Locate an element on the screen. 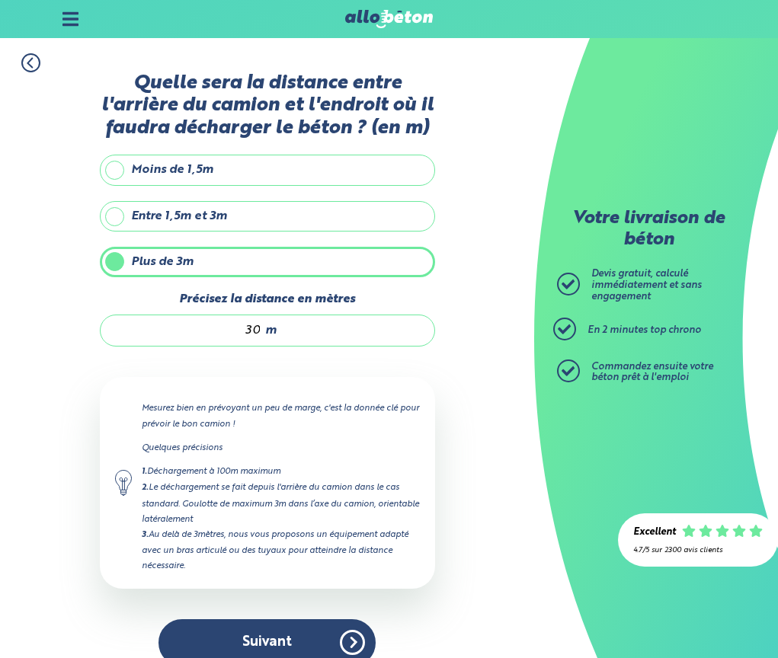  strong: 2. is located at coordinates (145, 488).